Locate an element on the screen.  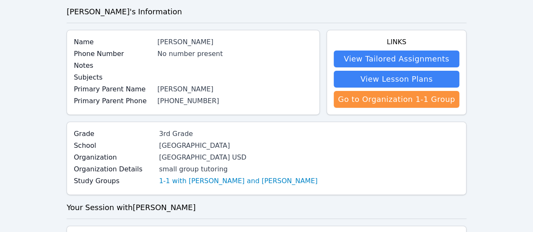
div: No number present is located at coordinates (235, 54).